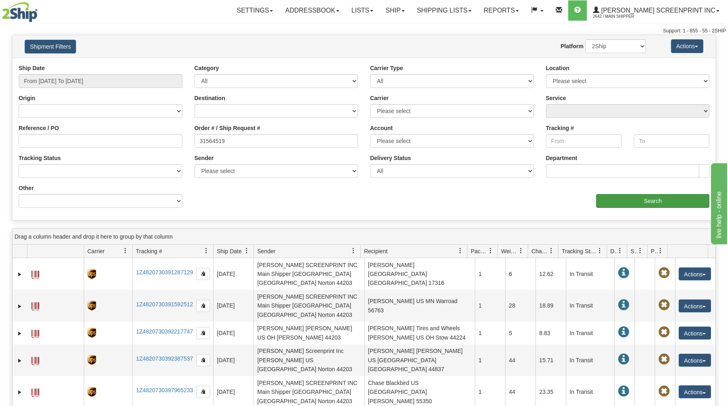  What do you see at coordinates (641, 251) in the screenshot?
I see `a: Shipment Issues filter column settings` at bounding box center [641, 251].